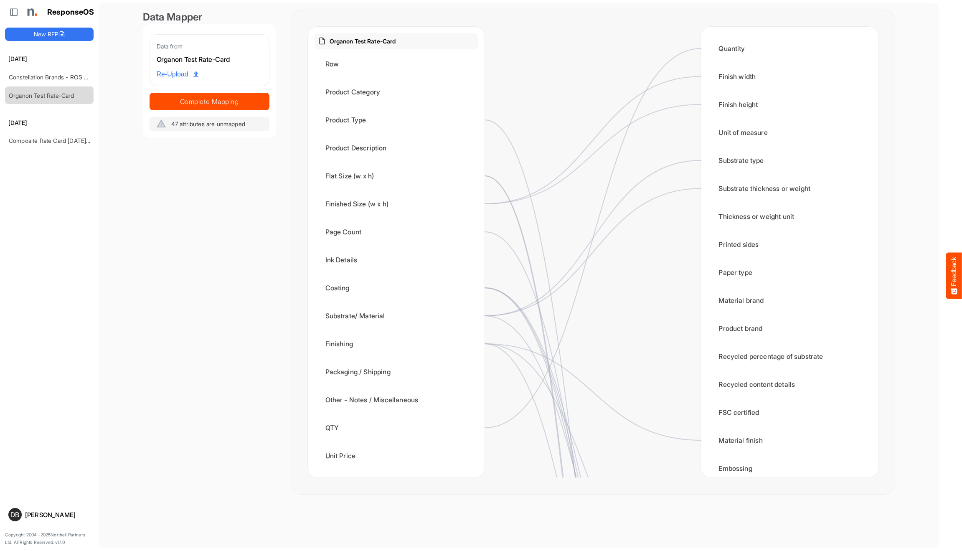 Image resolution: width=962 pixels, height=551 pixels. What do you see at coordinates (396, 316) in the screenshot?
I see `div: Substrate/ Material` at bounding box center [396, 316].